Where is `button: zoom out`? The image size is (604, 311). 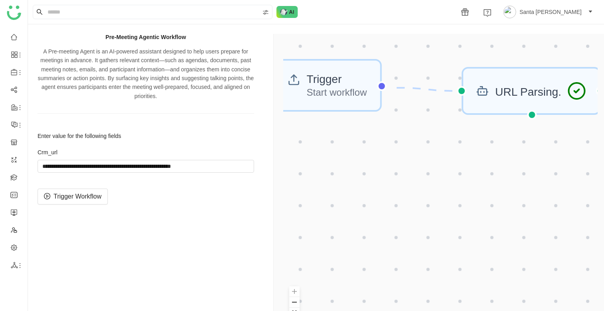
button: zoom out is located at coordinates (294, 303).